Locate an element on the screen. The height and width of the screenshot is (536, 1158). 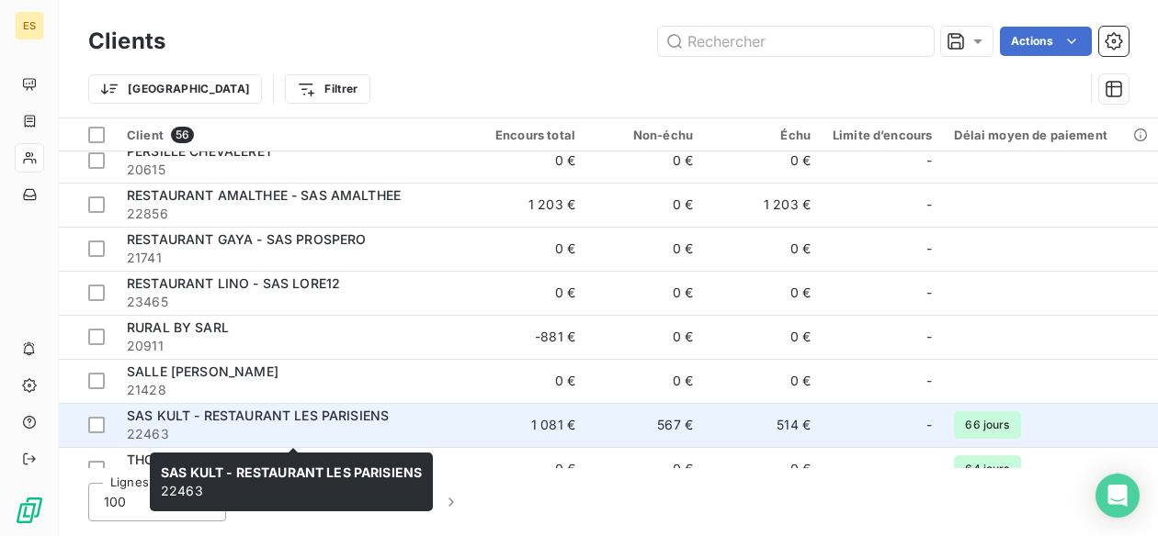
div: Encours total is located at coordinates (527, 135).